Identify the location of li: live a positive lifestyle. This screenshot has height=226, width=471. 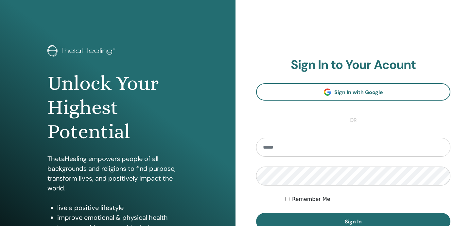
(123, 208).